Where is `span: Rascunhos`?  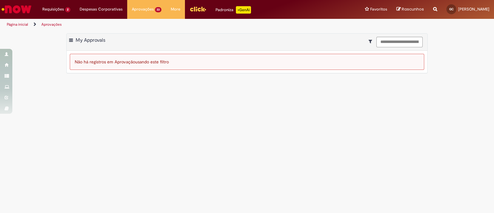
span: Rascunhos is located at coordinates (412, 9).